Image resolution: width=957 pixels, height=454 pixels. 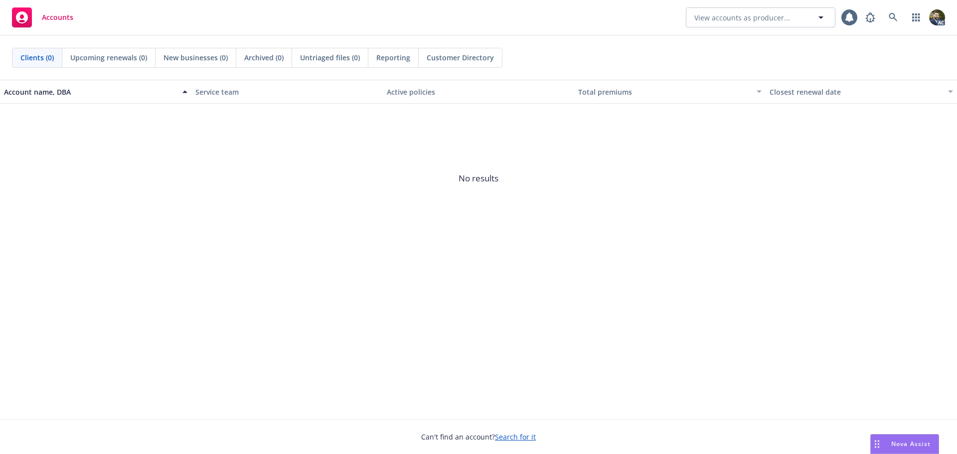 I want to click on button: Active policies, so click(x=478, y=92).